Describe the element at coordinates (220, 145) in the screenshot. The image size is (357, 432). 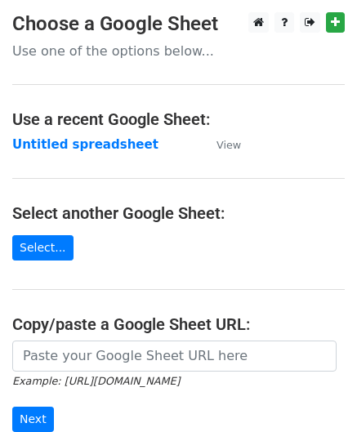
I see `a: View` at that location.